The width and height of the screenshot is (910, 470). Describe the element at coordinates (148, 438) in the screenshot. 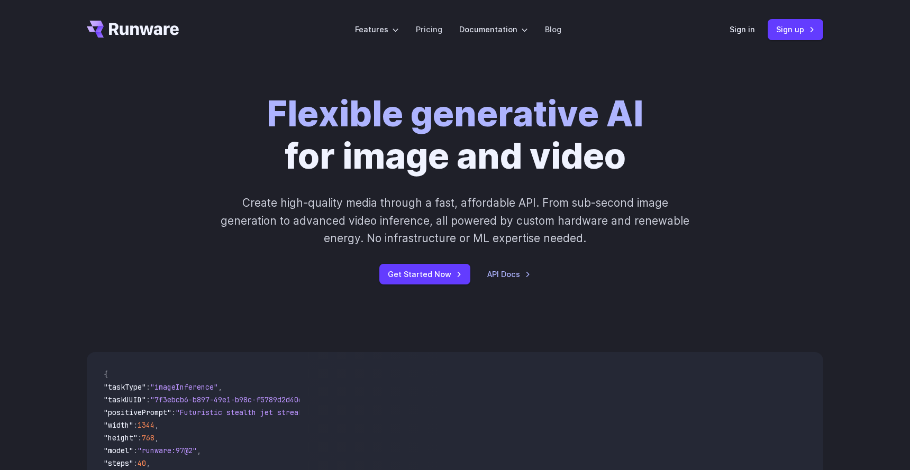

I see `span: 768` at that location.